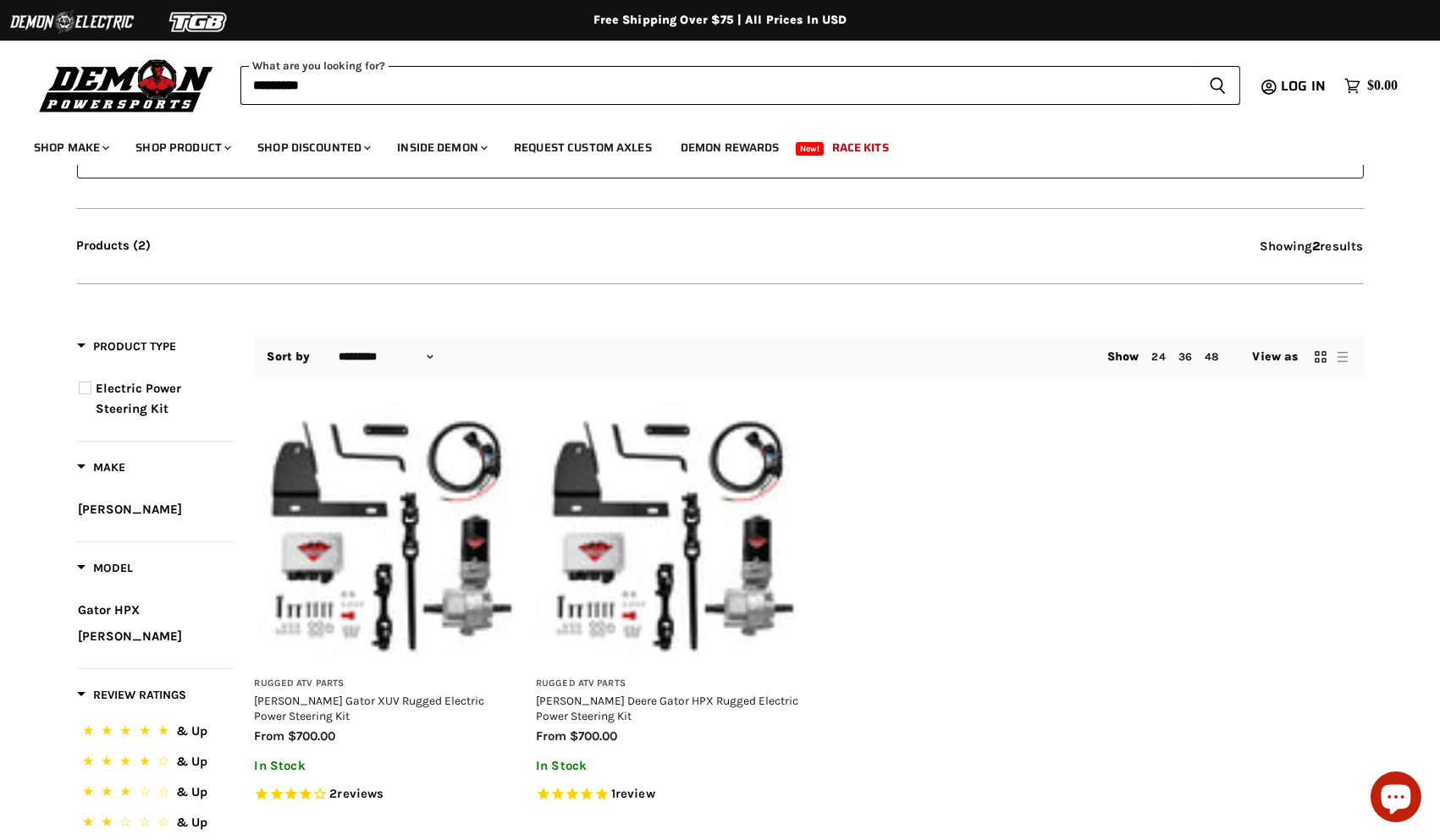  I want to click on span: $0.00, so click(1382, 85).